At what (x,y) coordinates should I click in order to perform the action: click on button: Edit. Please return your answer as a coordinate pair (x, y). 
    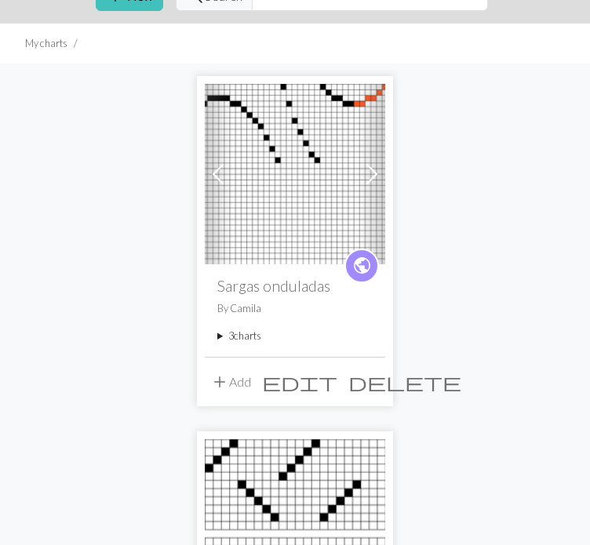
    Looking at the image, I should click on (300, 382).